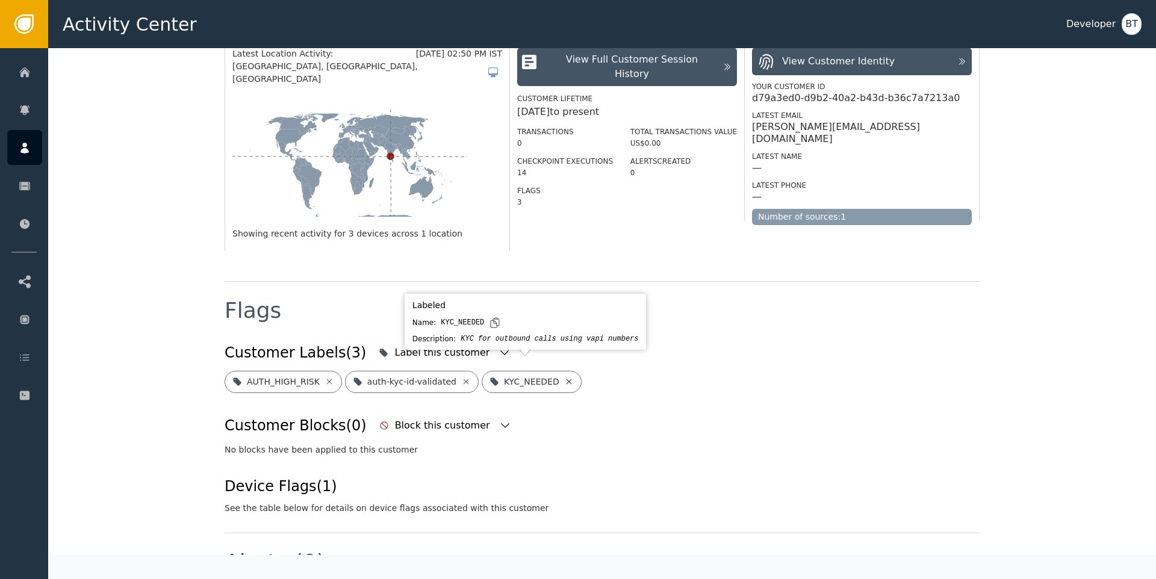  I want to click on div: Name:, so click(424, 323).